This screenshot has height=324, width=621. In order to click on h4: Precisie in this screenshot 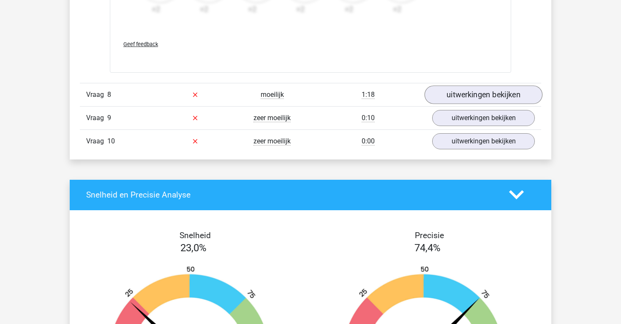, I will do `click(429, 235)`.